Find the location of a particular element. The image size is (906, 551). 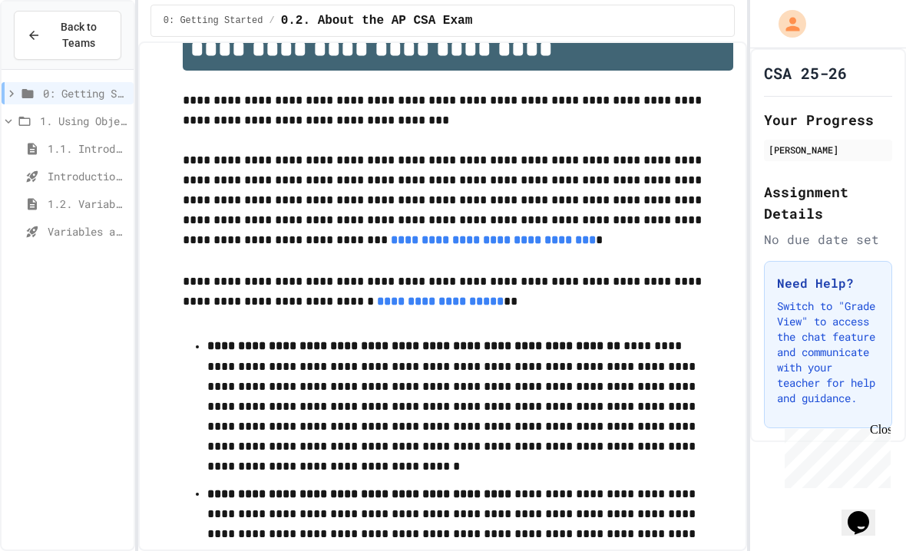

span: 1. Using Objects and Methods is located at coordinates (84, 120).